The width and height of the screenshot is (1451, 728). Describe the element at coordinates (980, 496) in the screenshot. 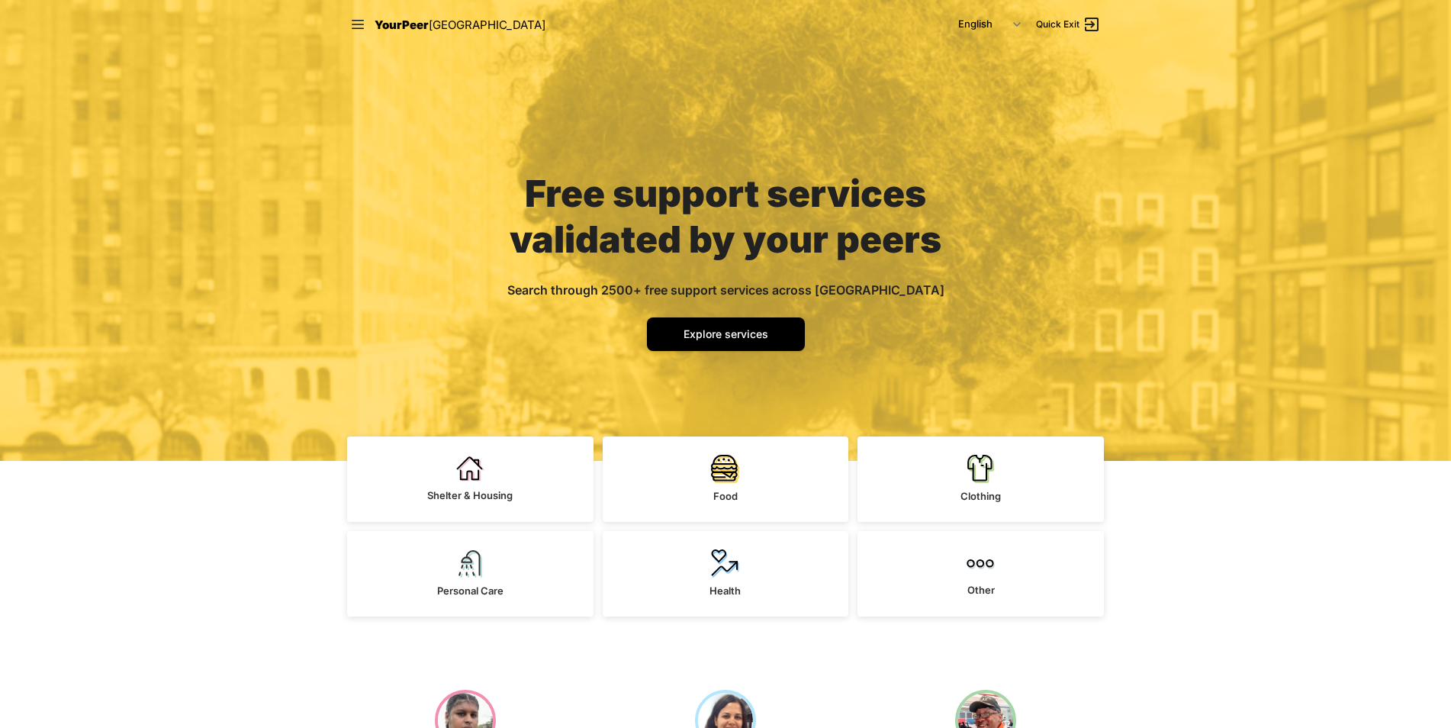

I see `span: Clothing` at that location.